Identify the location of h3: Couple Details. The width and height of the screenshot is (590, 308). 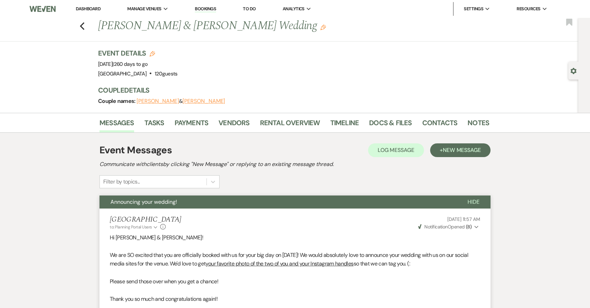
(290, 90).